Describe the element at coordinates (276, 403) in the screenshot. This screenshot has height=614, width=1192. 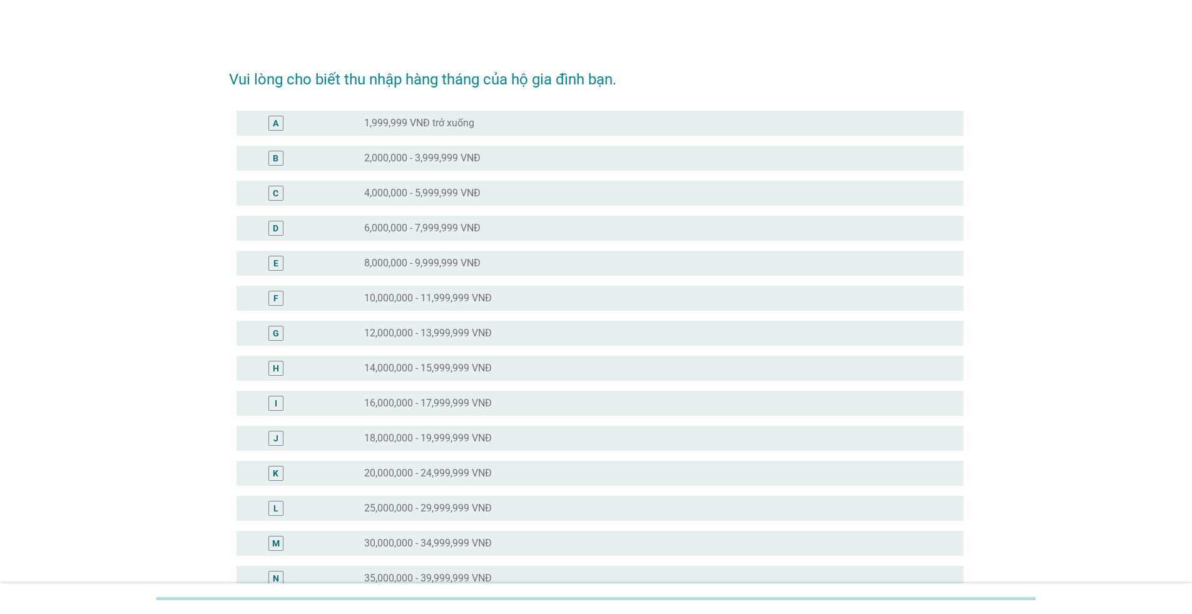
I see `div: I` at that location.